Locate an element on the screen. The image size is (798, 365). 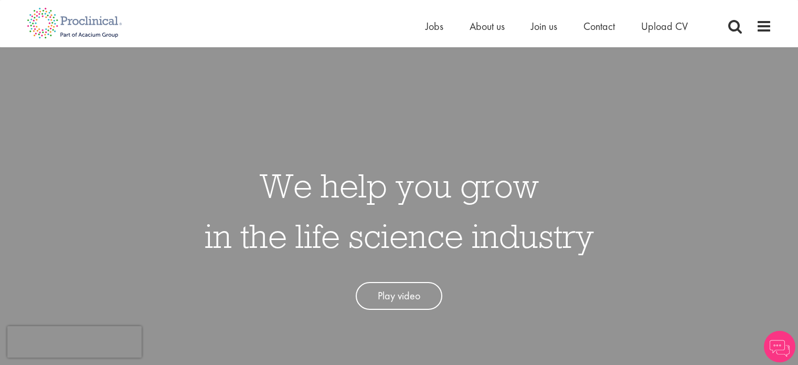
h1: We help you grow in the life science industry is located at coordinates (399, 210).